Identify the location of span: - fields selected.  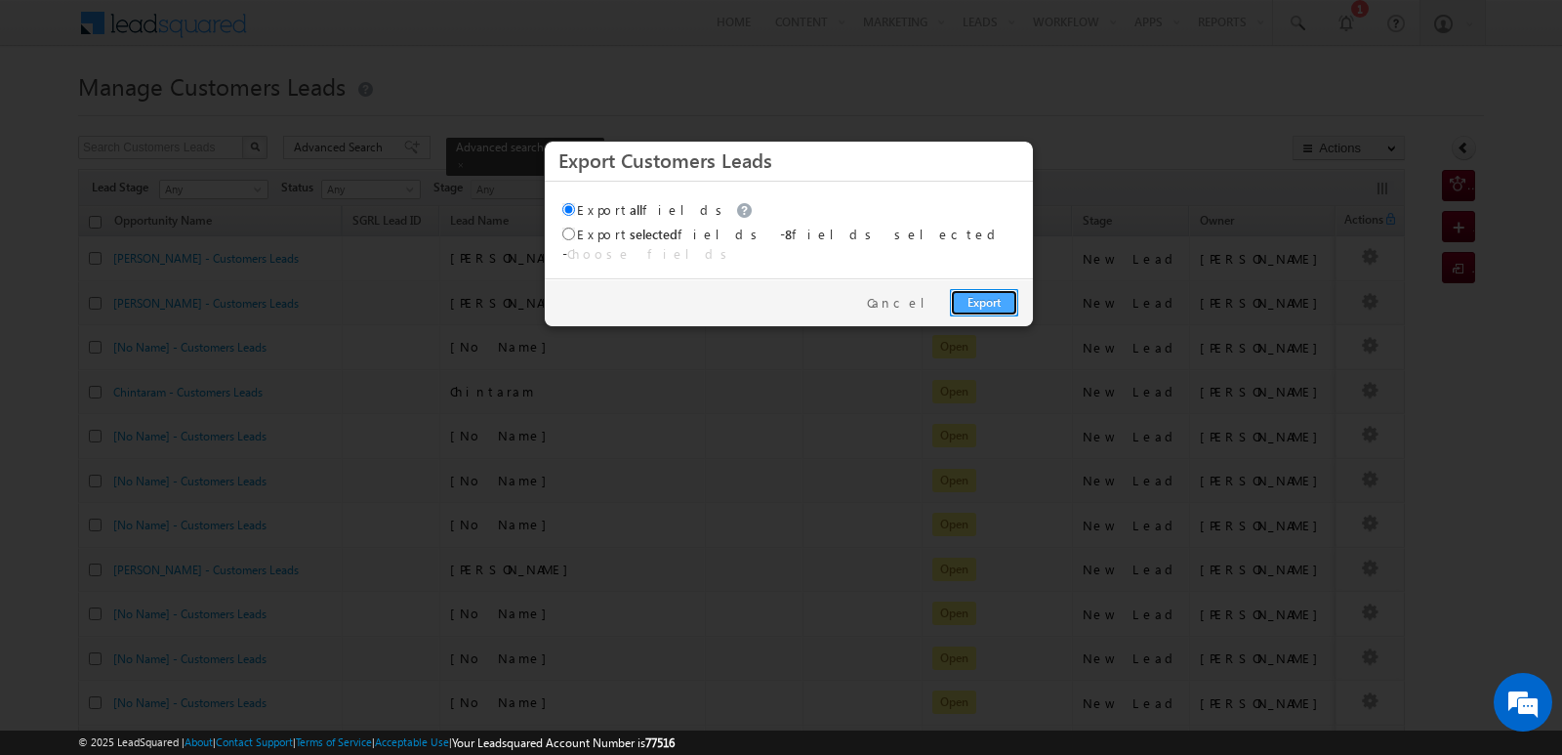
(891, 233).